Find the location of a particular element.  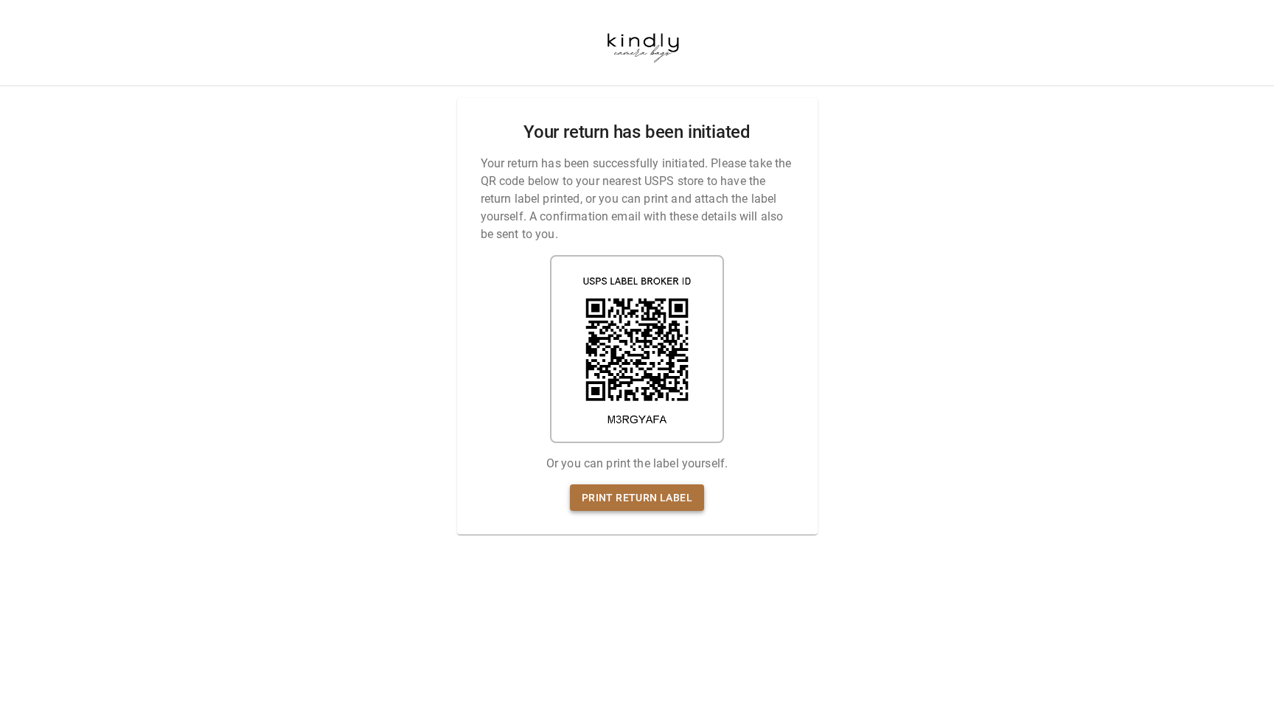

img: shipping label qr code is located at coordinates (637, 349).